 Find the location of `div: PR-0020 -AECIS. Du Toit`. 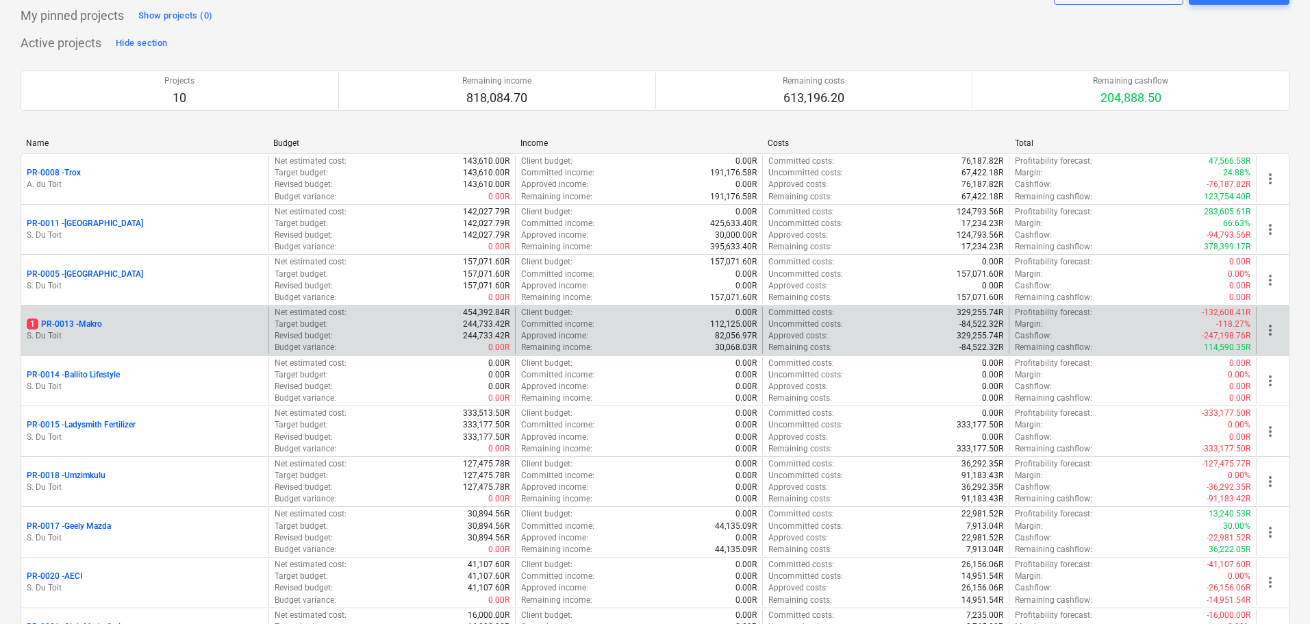

div: PR-0020 -AECIS. Du Toit is located at coordinates (144, 582).